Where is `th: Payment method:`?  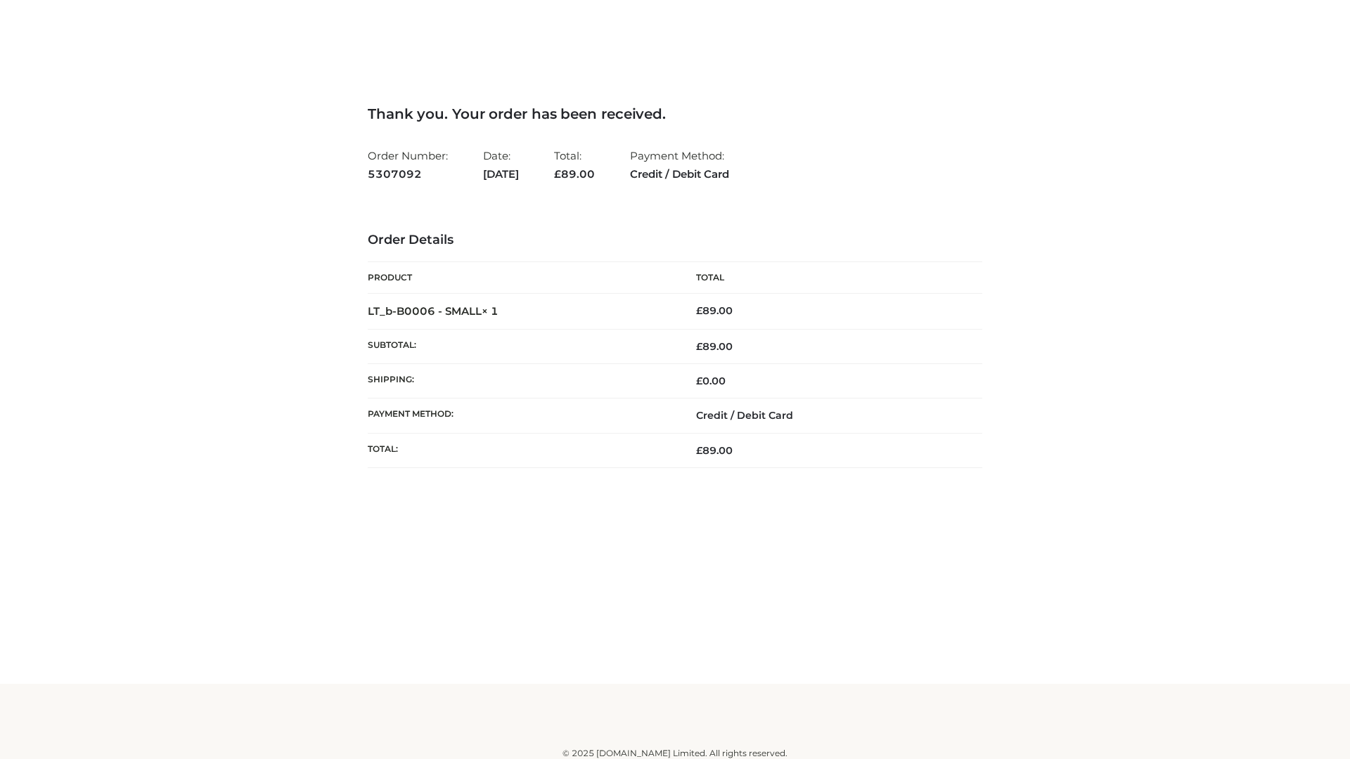
th: Payment method: is located at coordinates (521, 415).